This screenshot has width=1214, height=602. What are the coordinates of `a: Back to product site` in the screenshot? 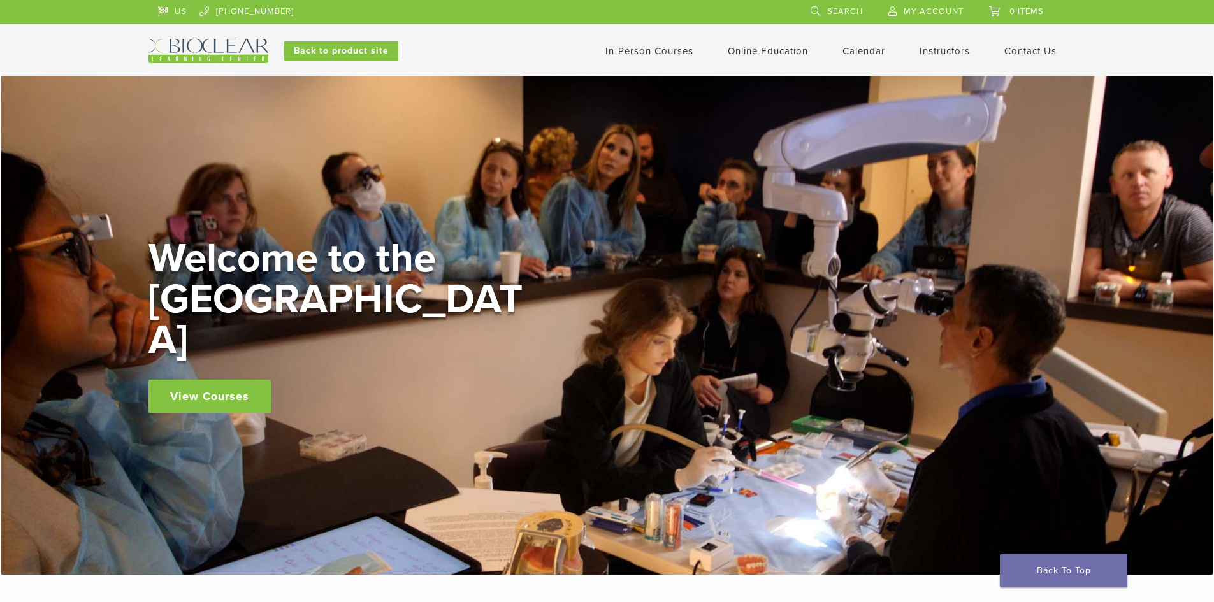 It's located at (341, 51).